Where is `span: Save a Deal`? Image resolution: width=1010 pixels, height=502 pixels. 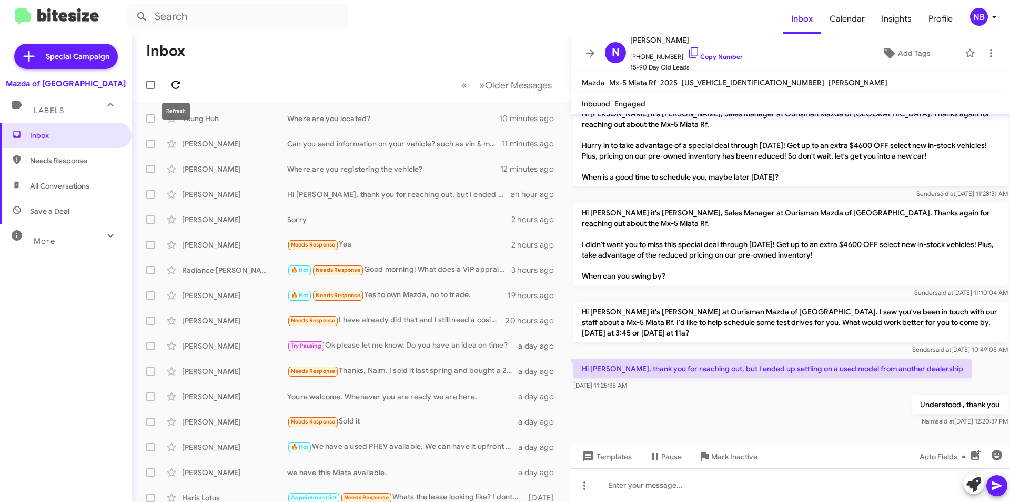 span: Save a Deal is located at coordinates (49, 211).